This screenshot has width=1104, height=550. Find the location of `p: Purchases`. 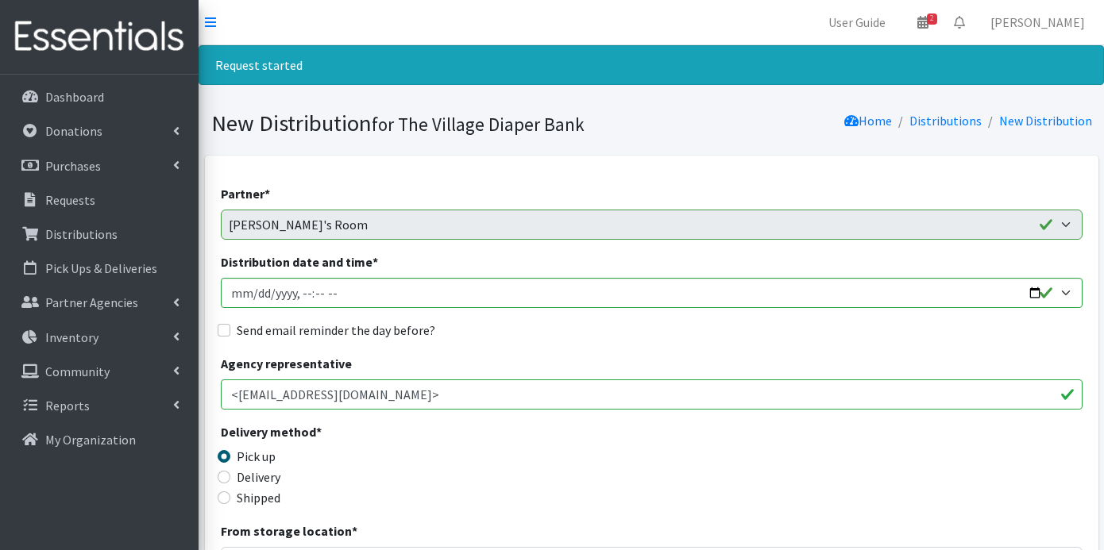

p: Purchases is located at coordinates (73, 166).